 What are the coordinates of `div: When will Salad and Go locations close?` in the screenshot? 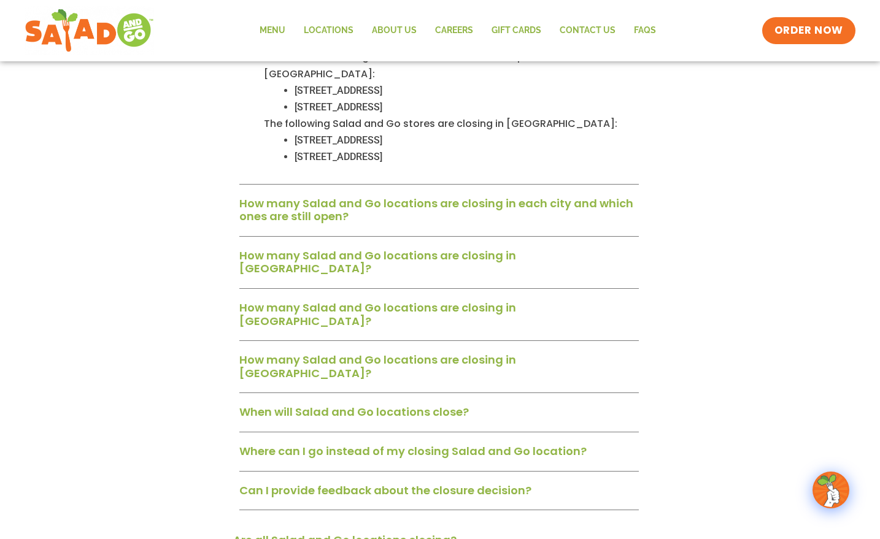 It's located at (439, 416).